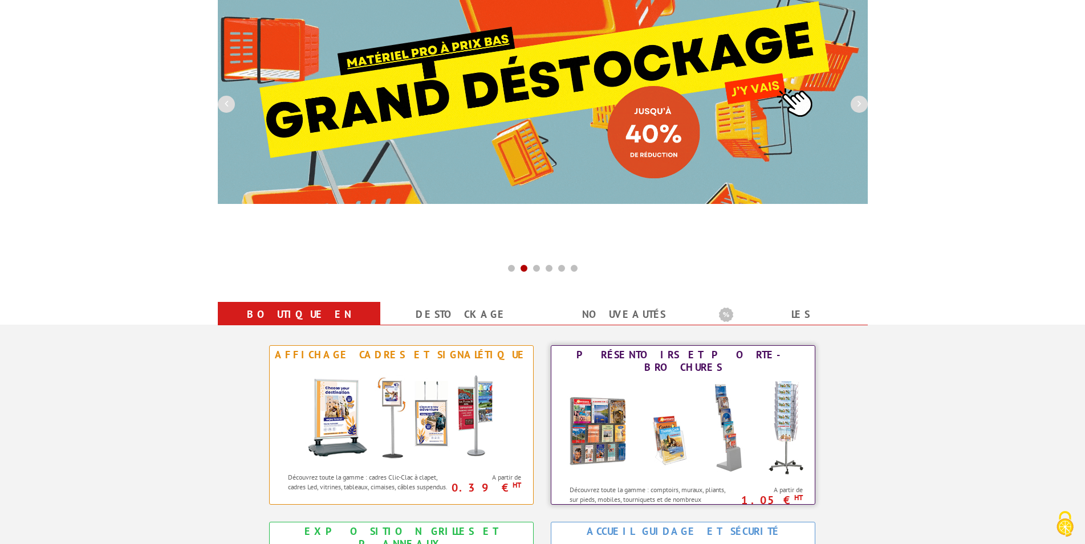 The image size is (1085, 544). Describe the element at coordinates (369, 482) in the screenshot. I see `p: Découvrez toute la gamme : cadres Clic-Clac à clapet, cadres Led, vitrines, tableaux, cimaises, c...` at that location.